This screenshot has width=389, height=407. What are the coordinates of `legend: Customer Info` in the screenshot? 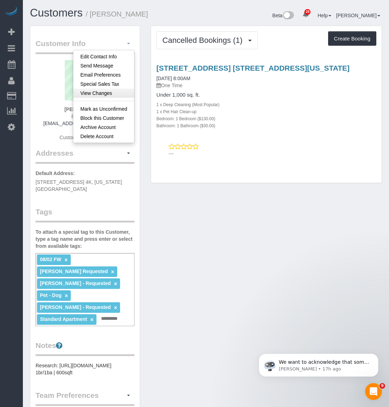 It's located at (85, 46).